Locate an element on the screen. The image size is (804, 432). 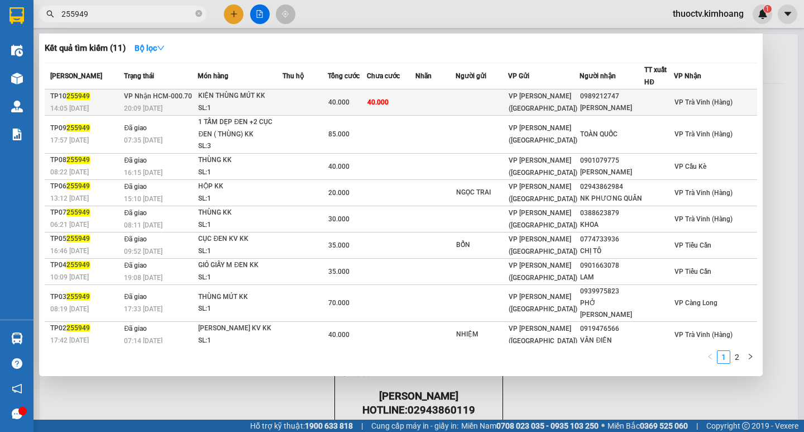
div: TP03 is located at coordinates (85, 296).